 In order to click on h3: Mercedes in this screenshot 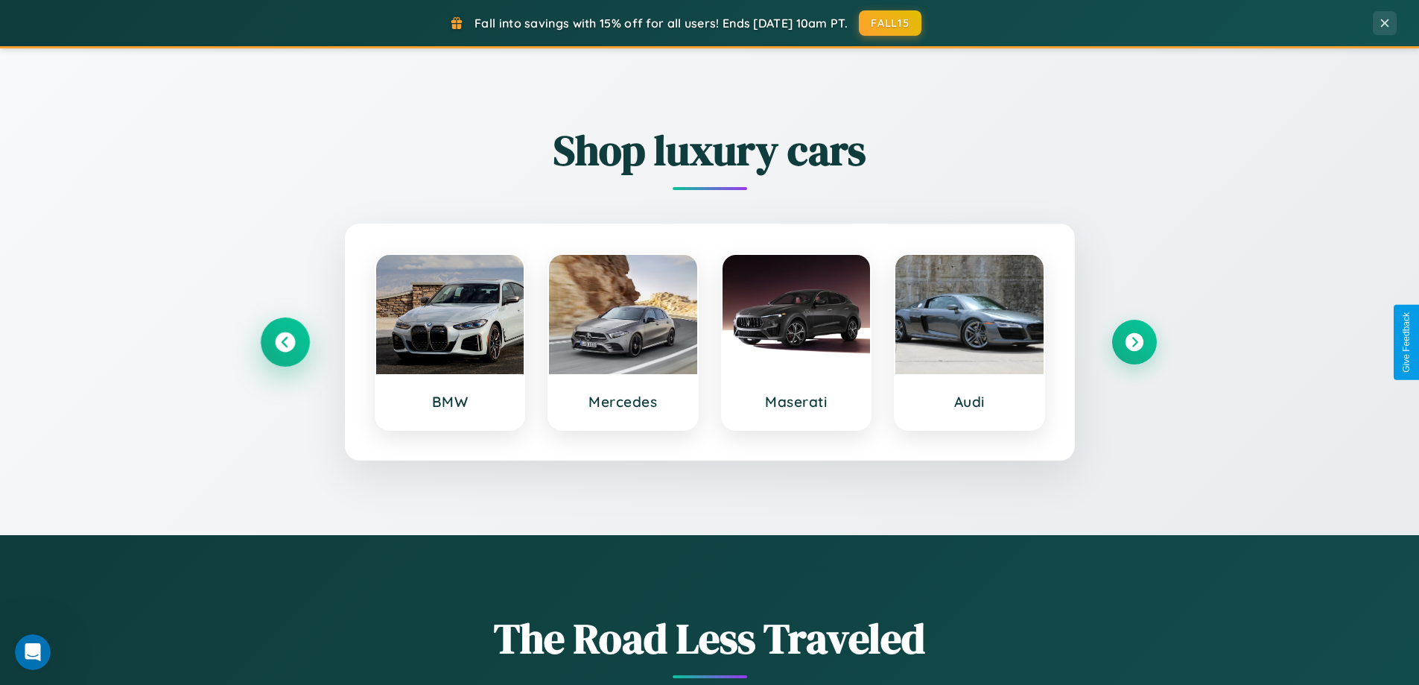, I will do `click(623, 401)`.